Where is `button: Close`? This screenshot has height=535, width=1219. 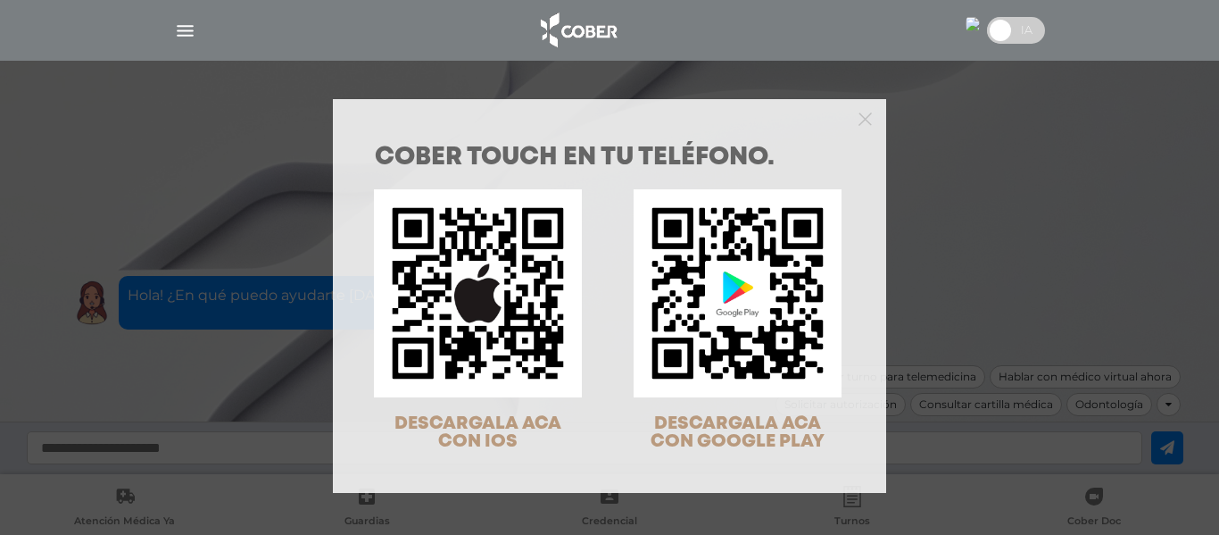 button: Close is located at coordinates (865, 118).